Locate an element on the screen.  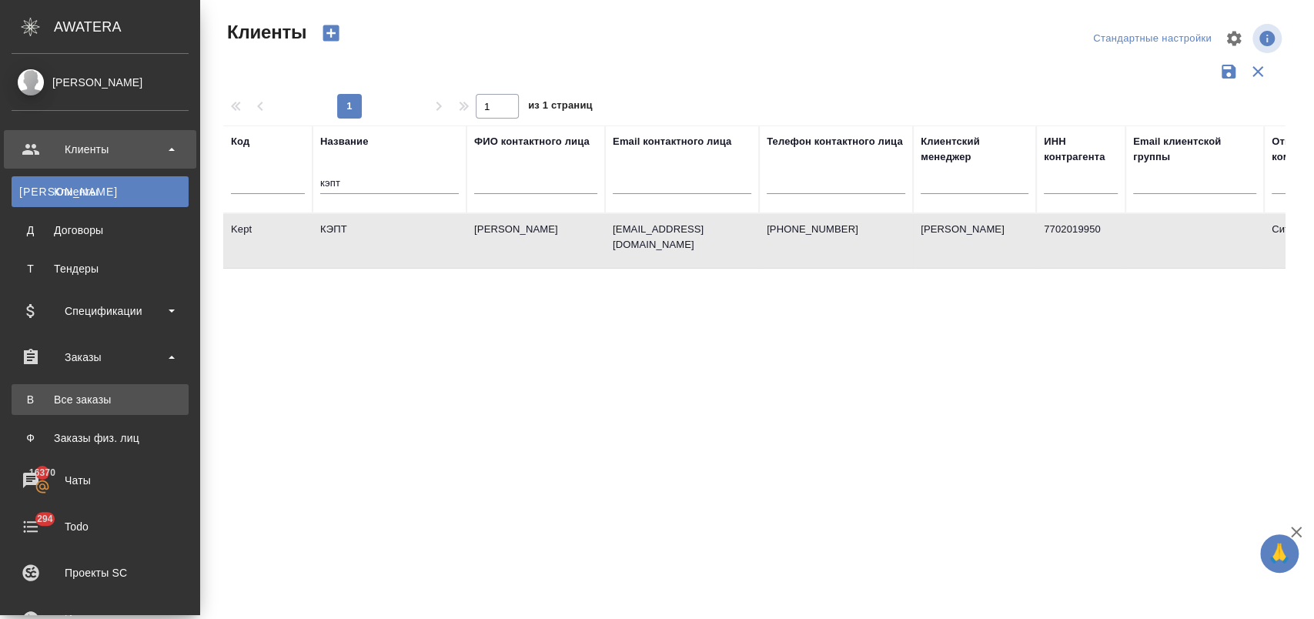
span: из 1 страниц is located at coordinates (560, 107).